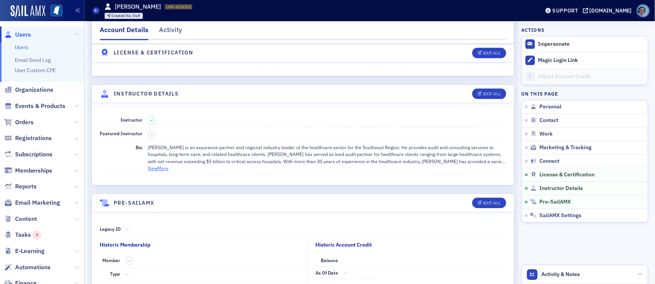 The height and width of the screenshot is (284, 655). Describe the element at coordinates (549, 120) in the screenshot. I see `span: Contact` at that location.